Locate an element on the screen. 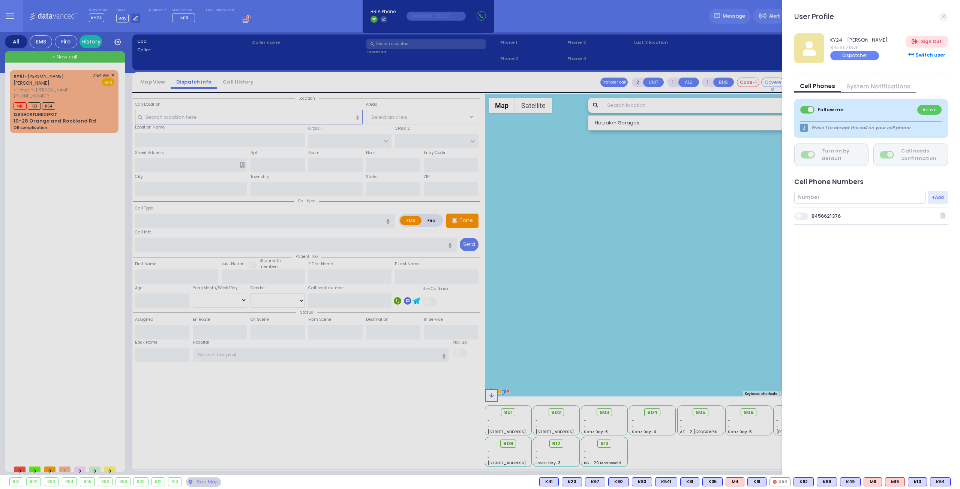  div: 906 is located at coordinates (105, 482).